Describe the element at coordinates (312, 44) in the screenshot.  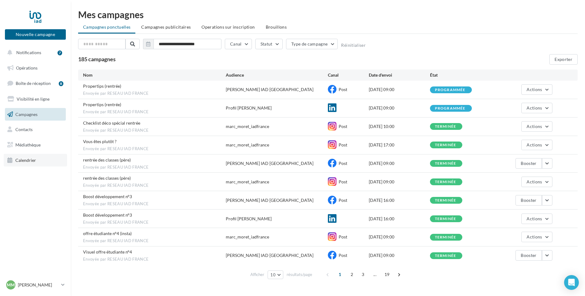
I see `button: Type de campagne` at that location.